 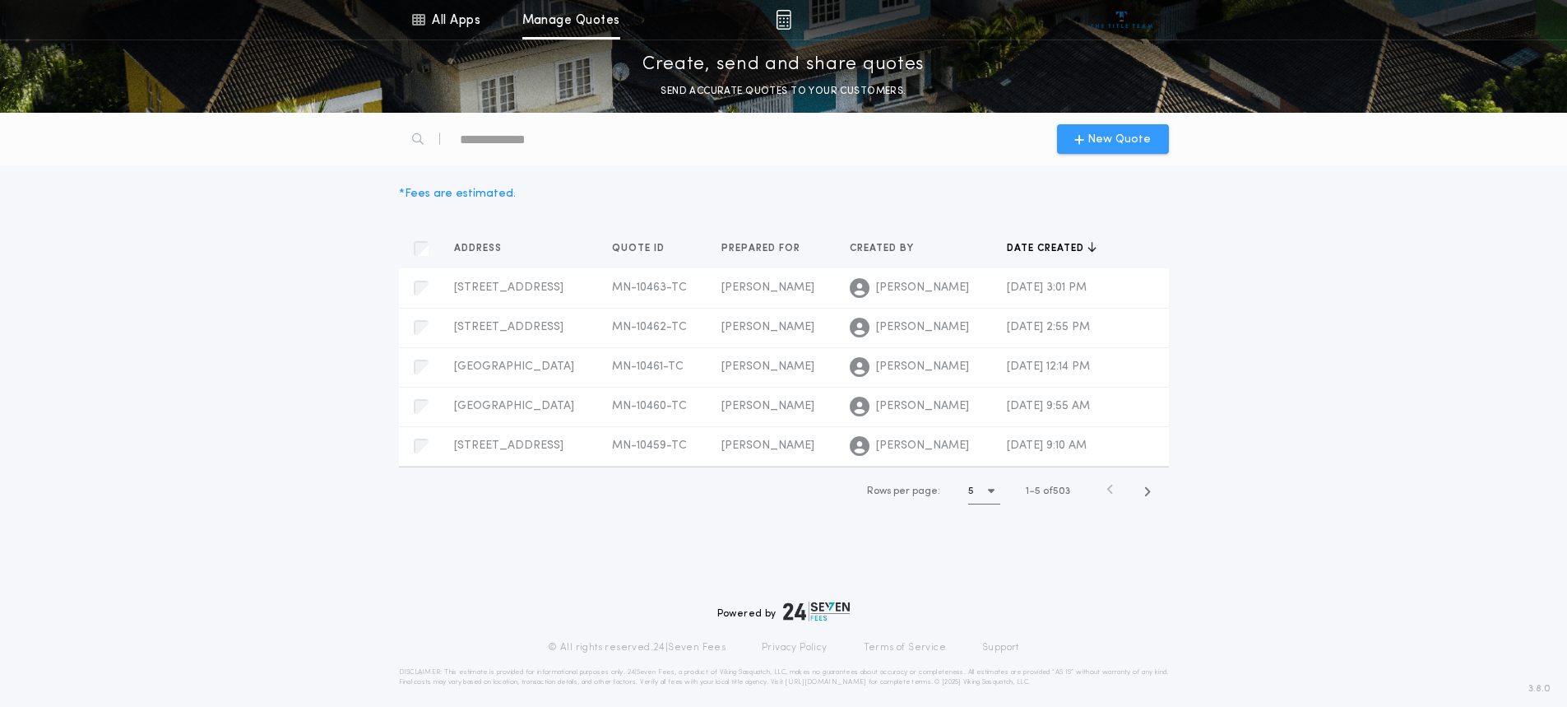 I want to click on span: Address, so click(x=480, y=248).